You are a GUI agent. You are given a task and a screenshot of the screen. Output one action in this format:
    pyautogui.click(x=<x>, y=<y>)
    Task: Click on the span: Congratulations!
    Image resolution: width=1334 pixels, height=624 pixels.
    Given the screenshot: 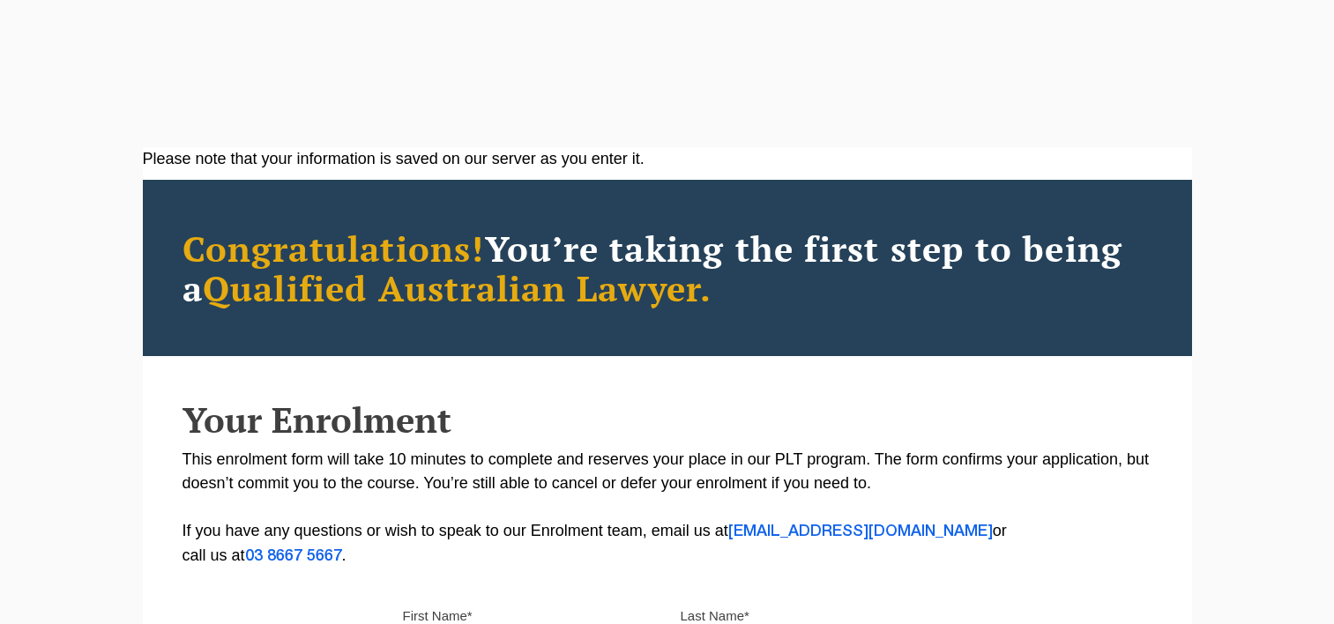 What is the action you would take?
    pyautogui.click(x=333, y=248)
    